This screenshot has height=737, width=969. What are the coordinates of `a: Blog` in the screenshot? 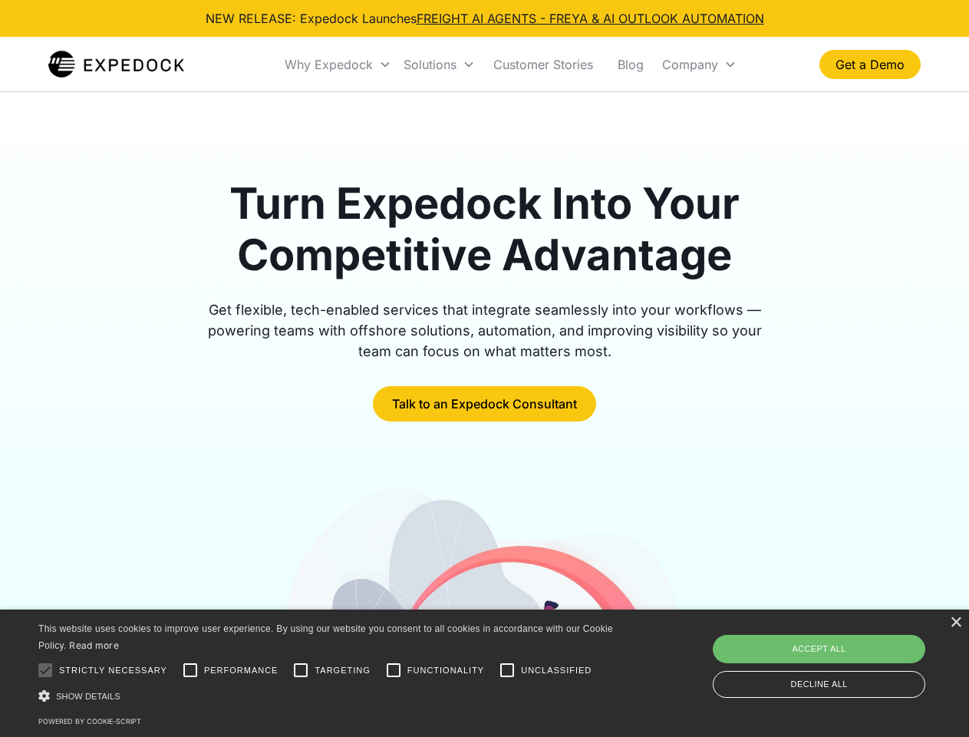 It's located at (631, 64).